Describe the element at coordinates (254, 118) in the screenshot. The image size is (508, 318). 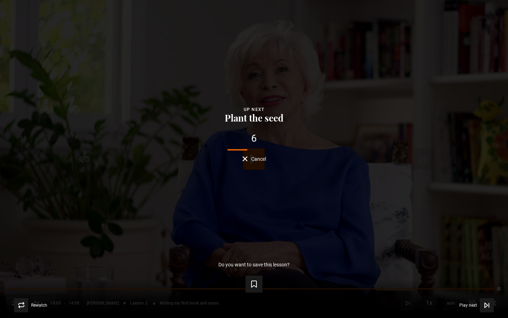
I see `button: Plant the seed` at that location.